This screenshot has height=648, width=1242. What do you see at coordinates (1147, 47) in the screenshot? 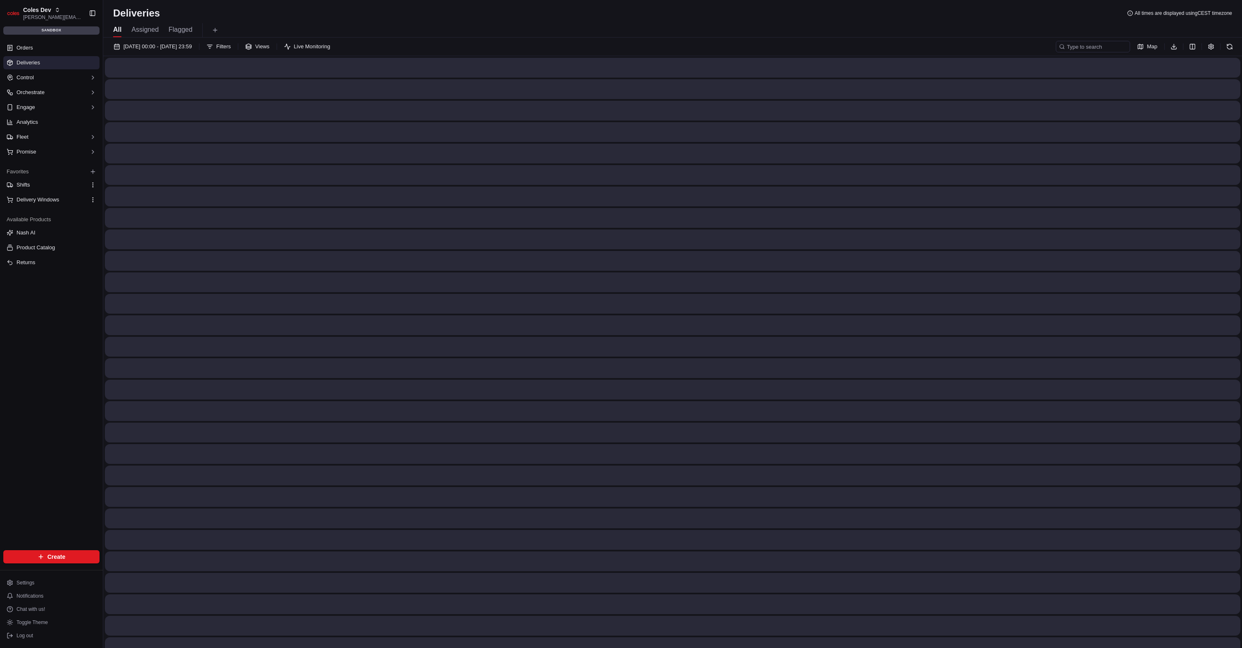
I see `button: Map` at bounding box center [1147, 47].